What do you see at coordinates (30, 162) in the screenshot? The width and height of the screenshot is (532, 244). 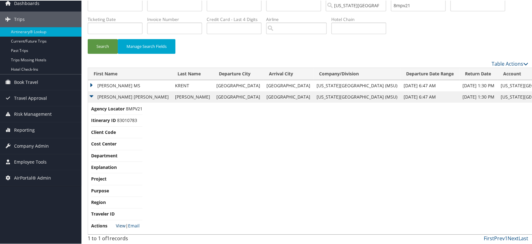 I see `span: Employee Tools` at bounding box center [30, 162].